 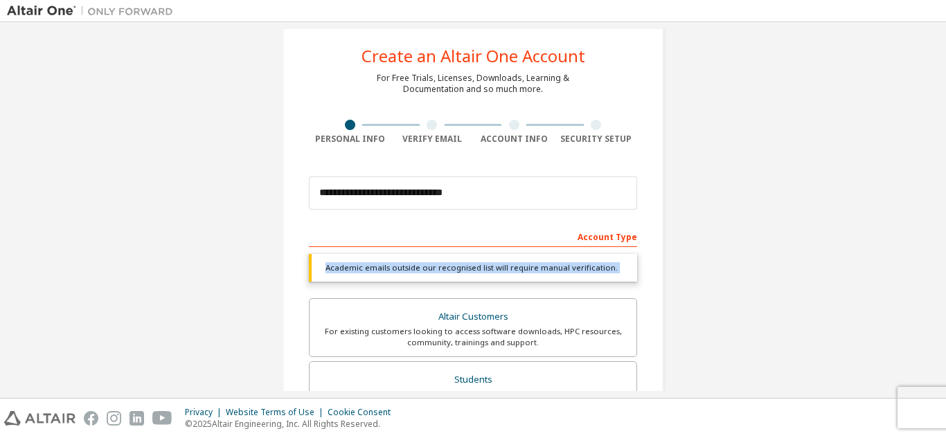 I want to click on div: Website Terms of Use, so click(x=276, y=413).